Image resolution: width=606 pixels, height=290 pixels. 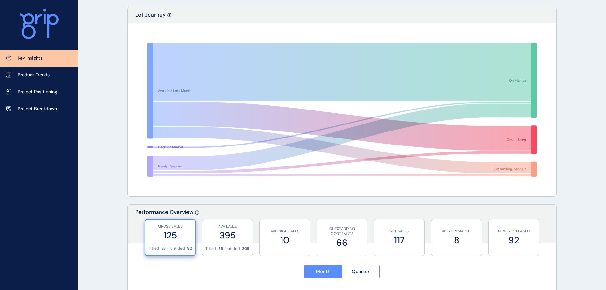 I want to click on label: 395, so click(x=227, y=235).